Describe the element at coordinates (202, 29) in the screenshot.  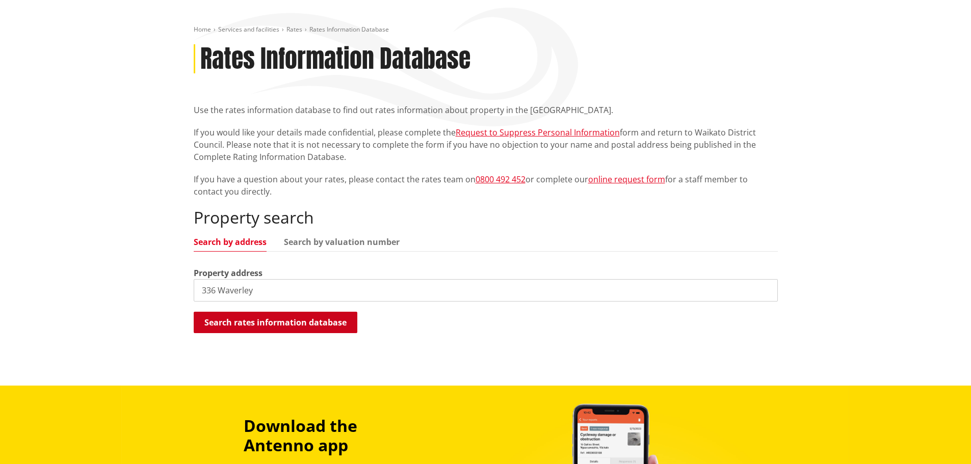
I see `a: Home` at that location.